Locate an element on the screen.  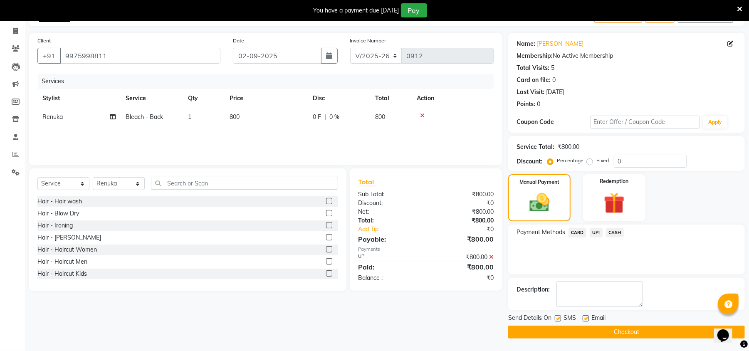
th: Stylist is located at coordinates (79, 98).